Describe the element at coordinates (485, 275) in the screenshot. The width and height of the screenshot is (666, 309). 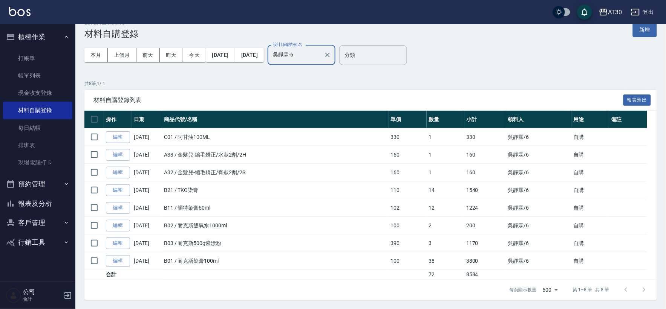
I see `td: 8584` at that location.